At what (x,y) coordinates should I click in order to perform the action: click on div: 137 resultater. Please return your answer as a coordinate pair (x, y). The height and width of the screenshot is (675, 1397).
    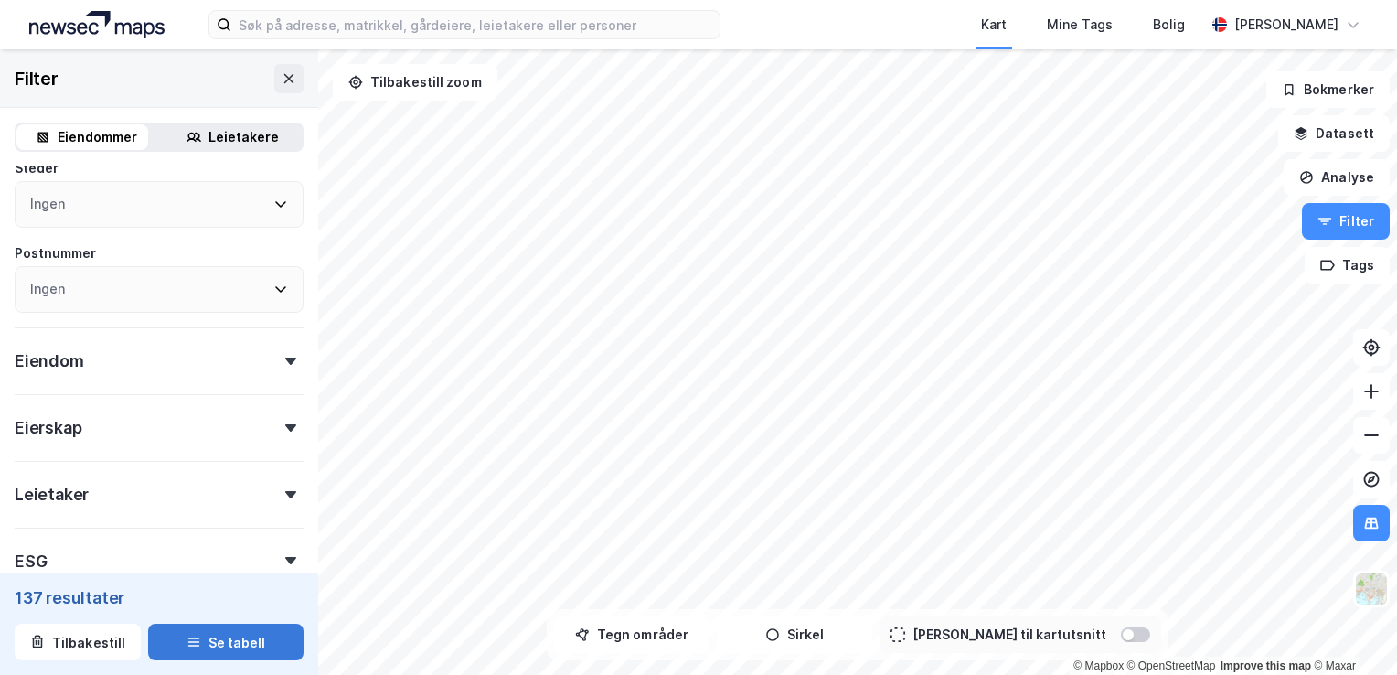
    Looking at the image, I should click on (159, 598).